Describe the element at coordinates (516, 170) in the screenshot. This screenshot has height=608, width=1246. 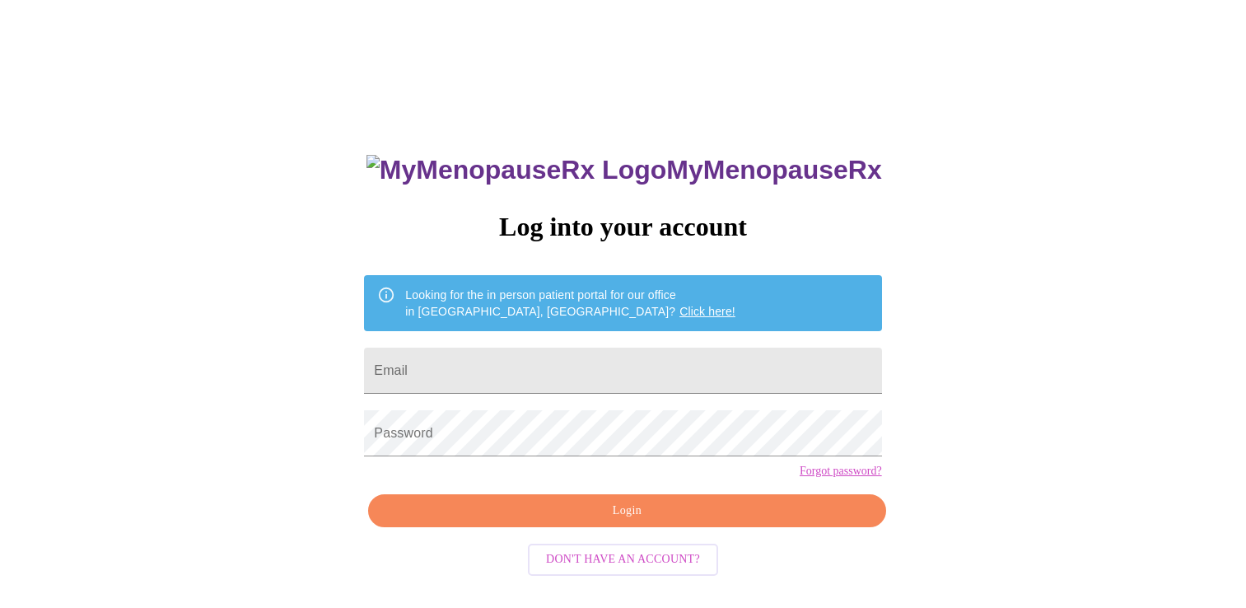
I see `img: MyMenopauseRx Logo` at that location.